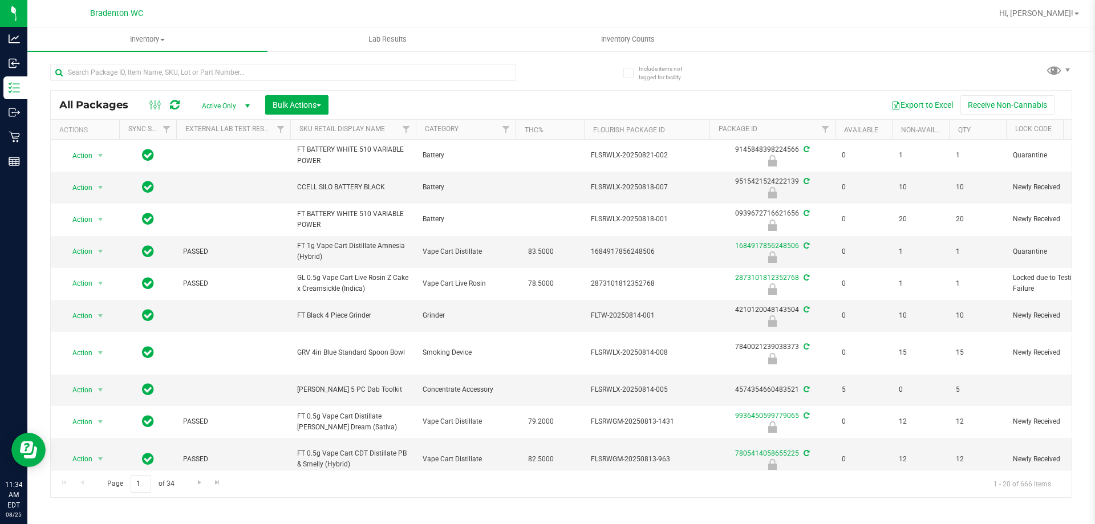  What do you see at coordinates (964, 130) in the screenshot?
I see `a: Qty` at bounding box center [964, 130].